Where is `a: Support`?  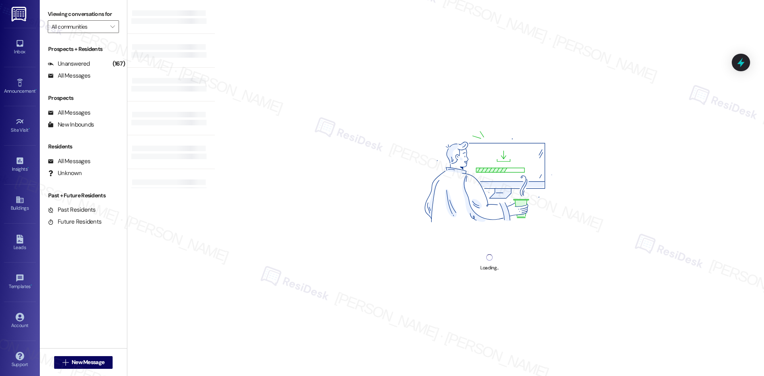 a: Support is located at coordinates (20, 360).